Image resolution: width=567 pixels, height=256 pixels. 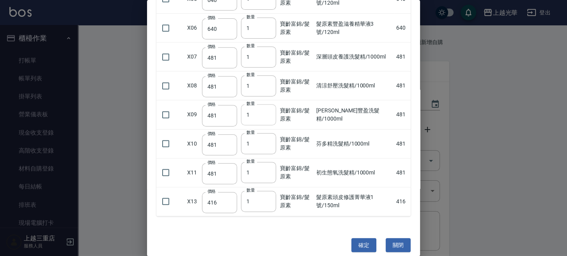 I want to click on td: 芬多精洗髮精/1000ml, so click(x=354, y=144).